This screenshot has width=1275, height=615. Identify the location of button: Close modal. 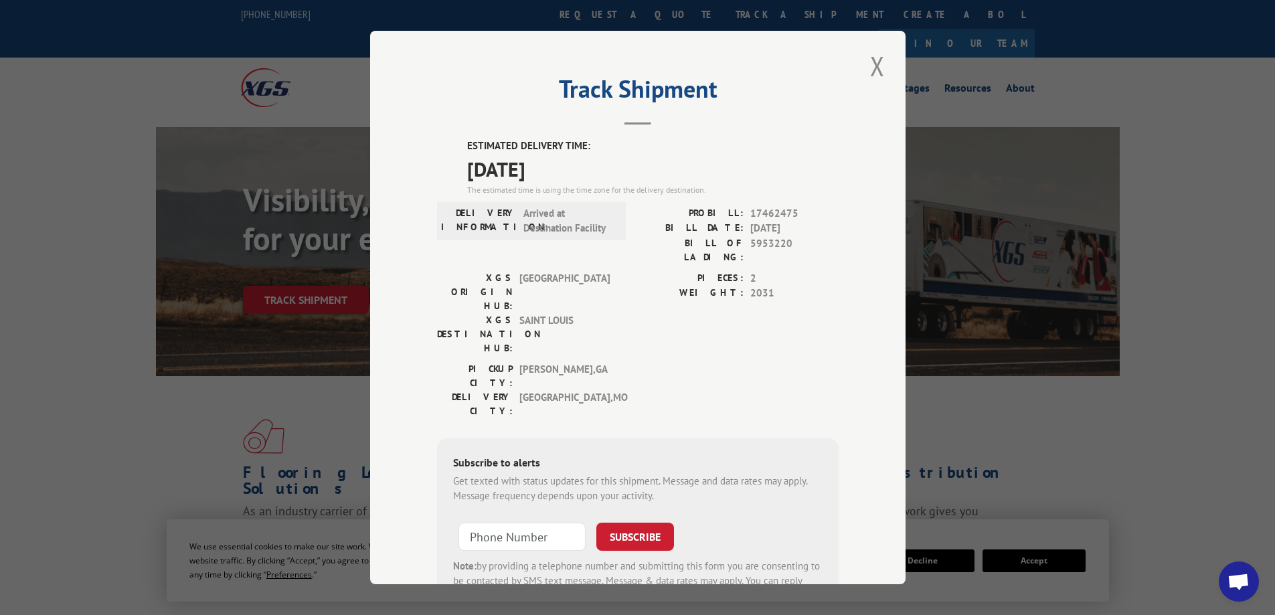
(878, 66).